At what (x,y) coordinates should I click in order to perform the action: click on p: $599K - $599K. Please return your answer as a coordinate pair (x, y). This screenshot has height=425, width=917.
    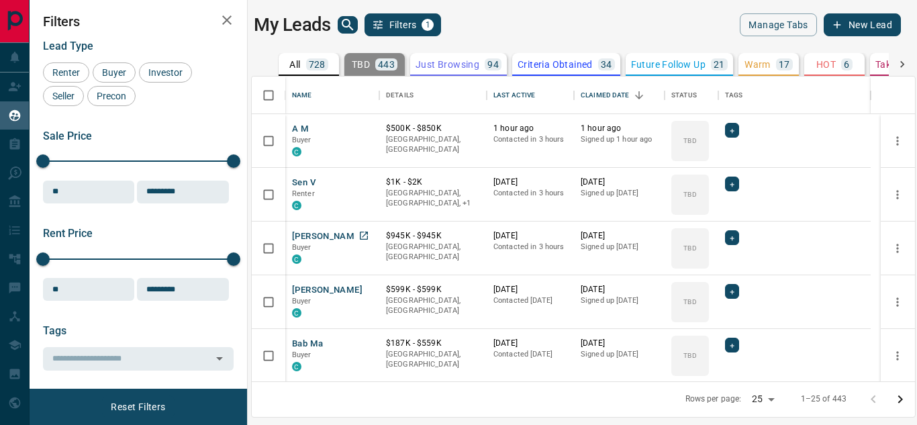
    Looking at the image, I should click on (433, 289).